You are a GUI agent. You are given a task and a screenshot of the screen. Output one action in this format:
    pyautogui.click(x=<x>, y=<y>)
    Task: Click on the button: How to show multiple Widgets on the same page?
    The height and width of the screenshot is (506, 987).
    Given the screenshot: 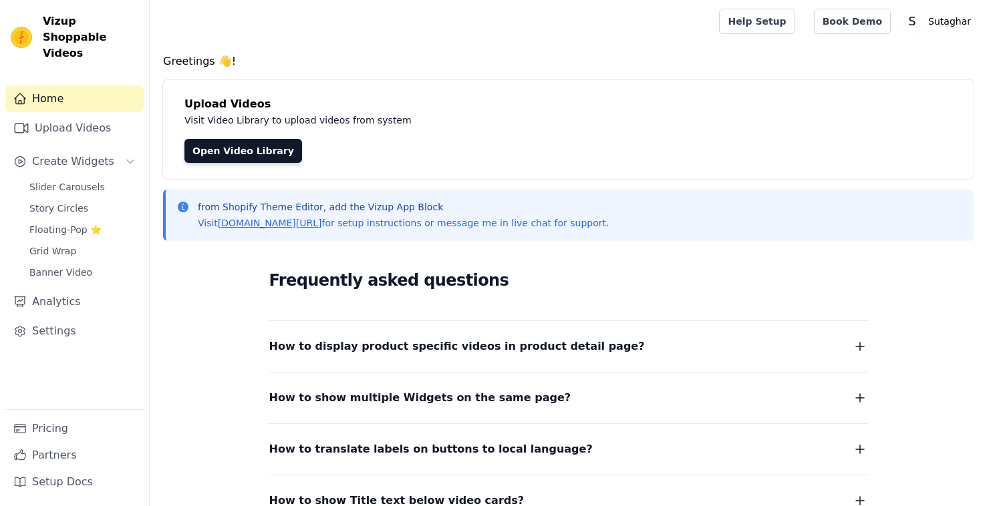 What is the action you would take?
    pyautogui.click(x=568, y=398)
    